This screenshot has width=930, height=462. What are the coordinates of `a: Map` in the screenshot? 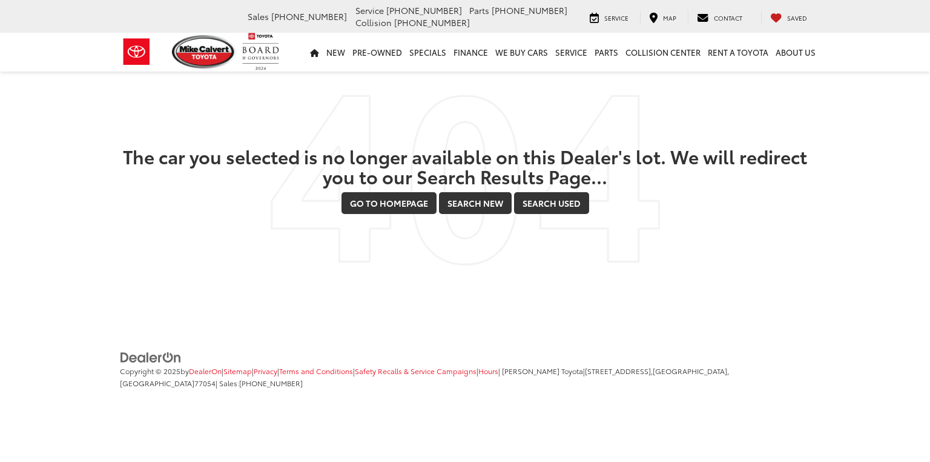 It's located at (663, 17).